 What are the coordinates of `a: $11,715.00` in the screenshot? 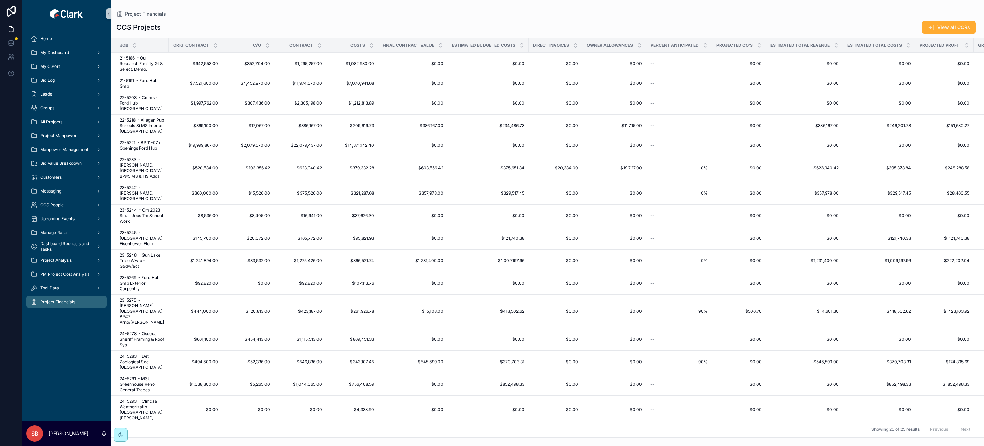 It's located at (614, 126).